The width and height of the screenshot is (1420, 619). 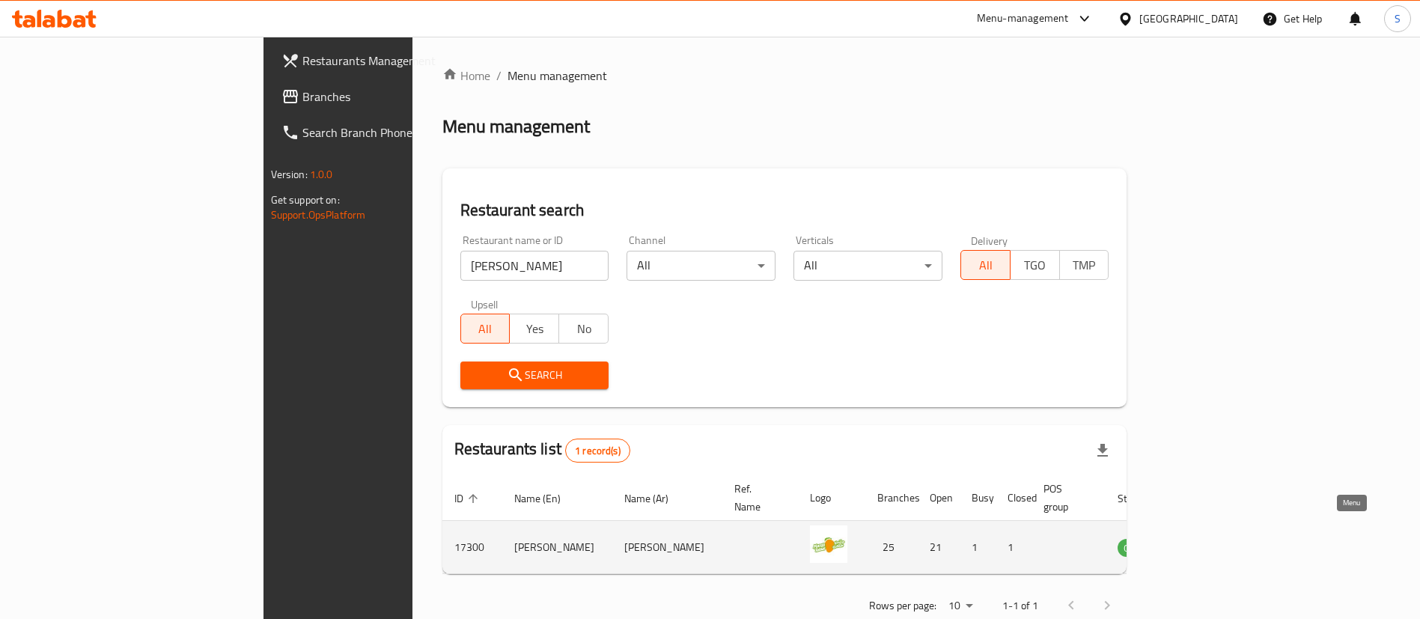 What do you see at coordinates (535, 266) in the screenshot?
I see `input: Search for restaurant name or ID..` at bounding box center [535, 266].